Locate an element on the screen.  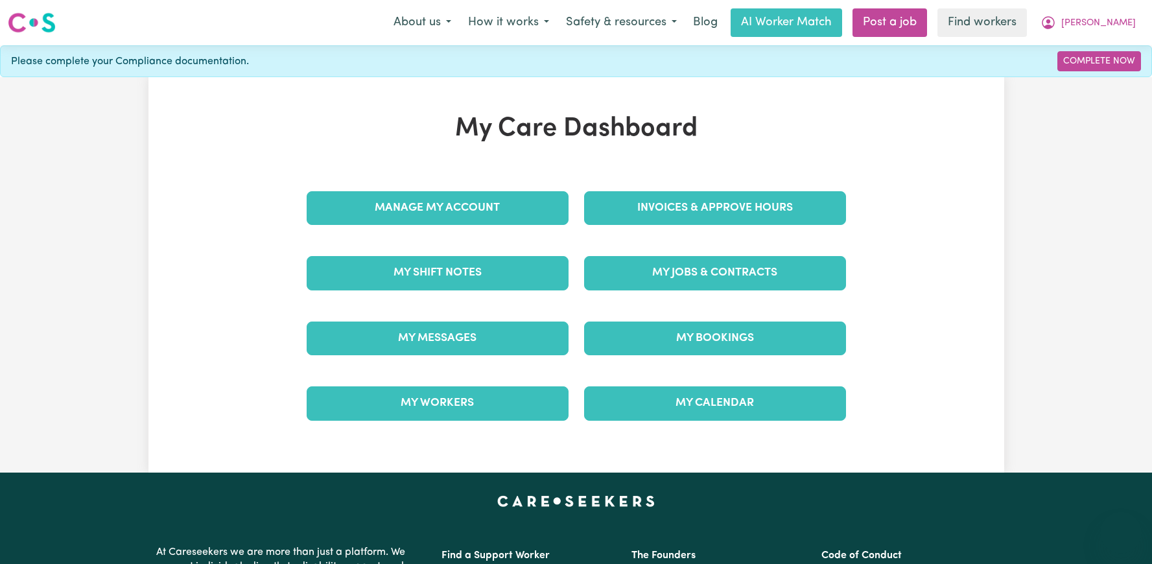
img: Careseekers logo is located at coordinates (32, 23).